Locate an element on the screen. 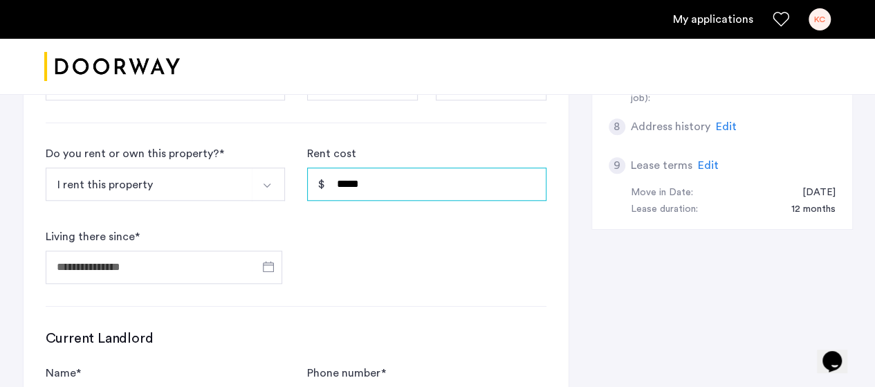 The image size is (875, 387). label: Name * is located at coordinates (63, 373).